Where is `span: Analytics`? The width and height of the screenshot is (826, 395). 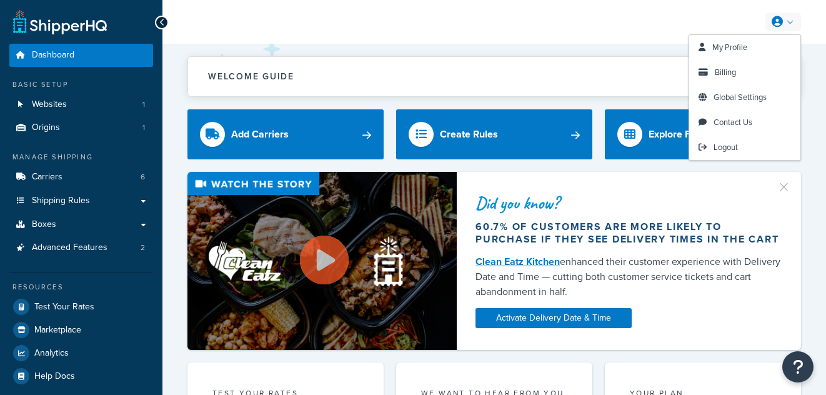
span: Analytics is located at coordinates (51, 353).